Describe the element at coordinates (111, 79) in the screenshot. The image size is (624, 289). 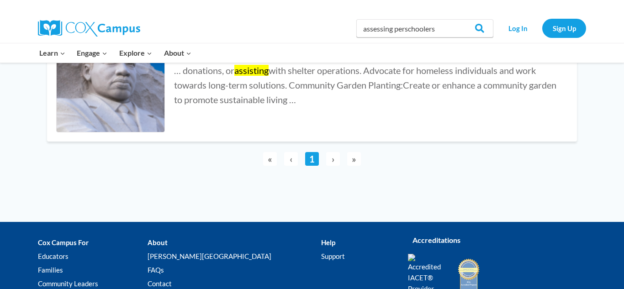
I see `img: Embracing MLK Day as a Day of Service: 7 Inspiring Acts of Kindness` at that location.